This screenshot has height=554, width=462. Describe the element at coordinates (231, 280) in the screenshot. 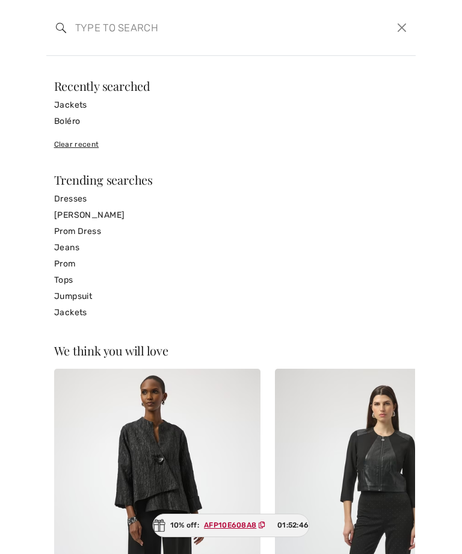

I see `a: Tops` at that location.